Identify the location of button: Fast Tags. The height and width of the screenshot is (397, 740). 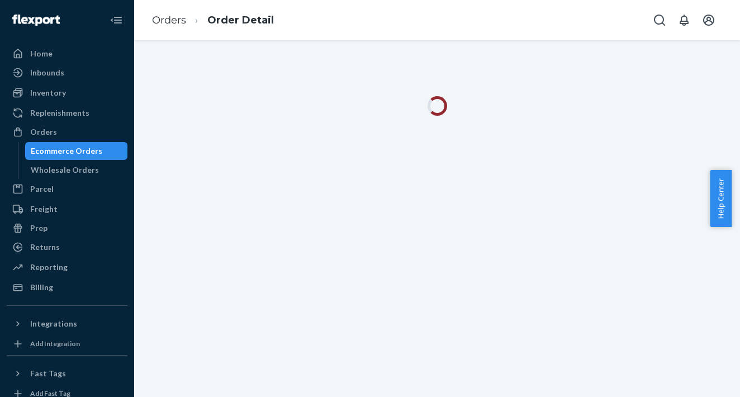
(67, 373).